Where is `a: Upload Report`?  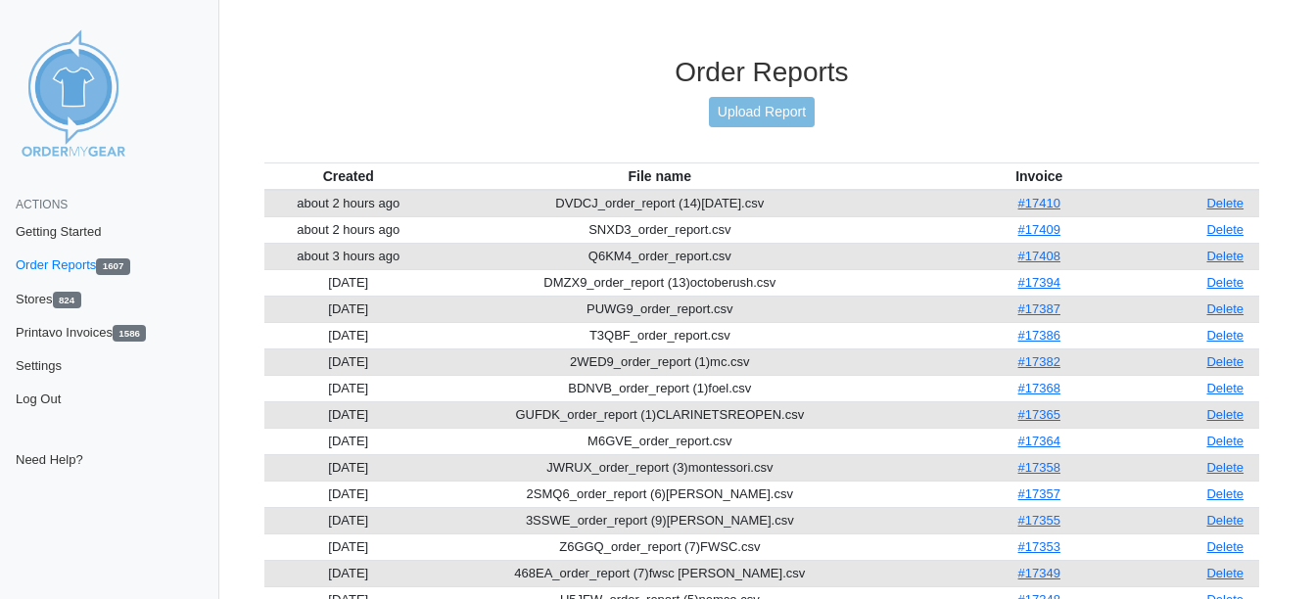 a: Upload Report is located at coordinates (762, 112).